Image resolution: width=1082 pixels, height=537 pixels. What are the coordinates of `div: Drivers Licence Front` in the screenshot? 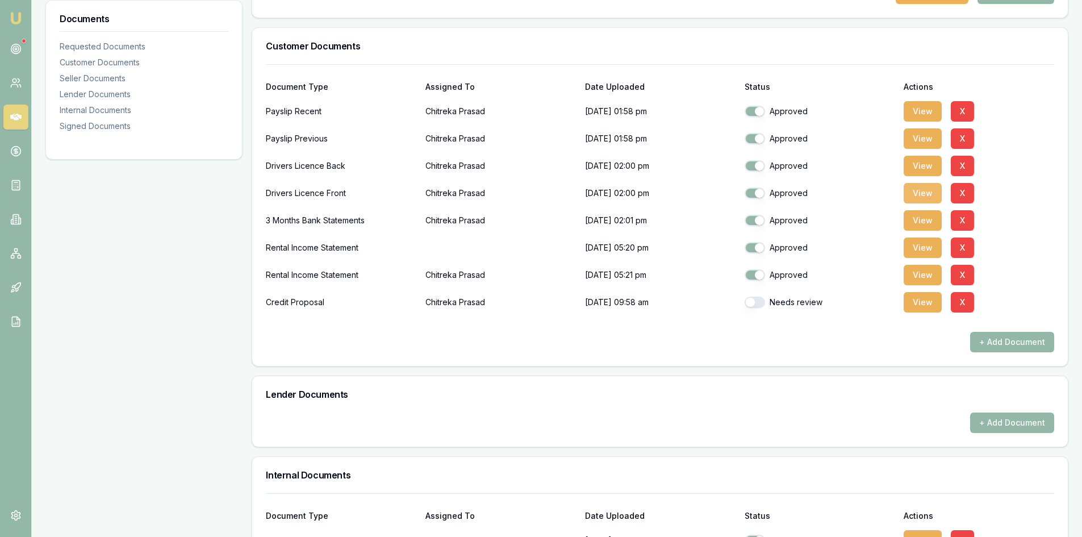 It's located at (341, 193).